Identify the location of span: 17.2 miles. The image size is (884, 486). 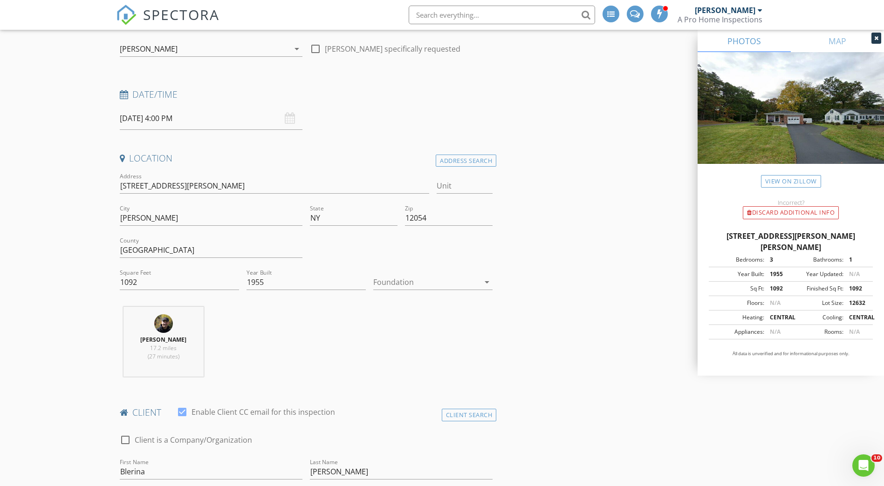
(163, 348).